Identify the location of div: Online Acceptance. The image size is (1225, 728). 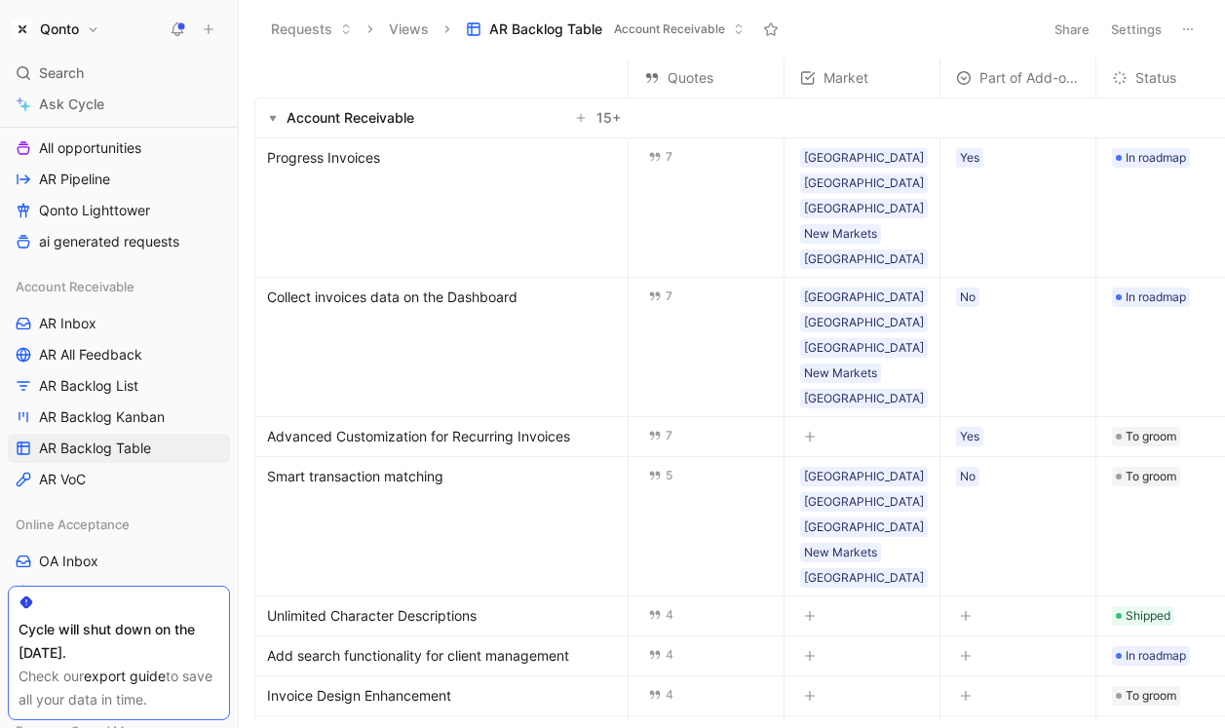
(119, 524).